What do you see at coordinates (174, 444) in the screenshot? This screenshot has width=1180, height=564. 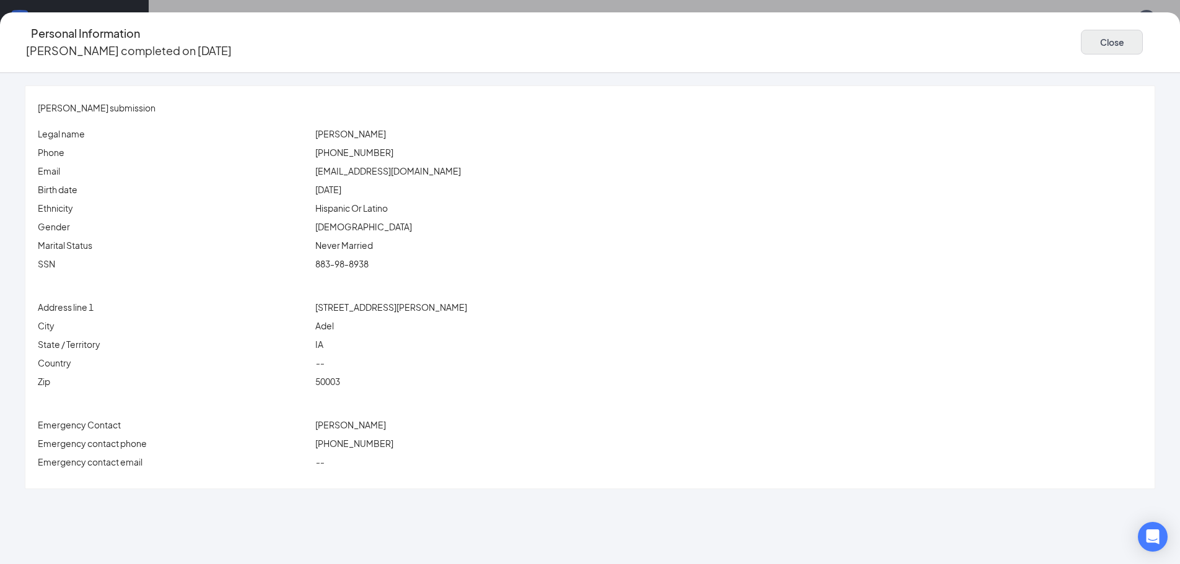 I see `p: Emergency contact phone` at bounding box center [174, 444].